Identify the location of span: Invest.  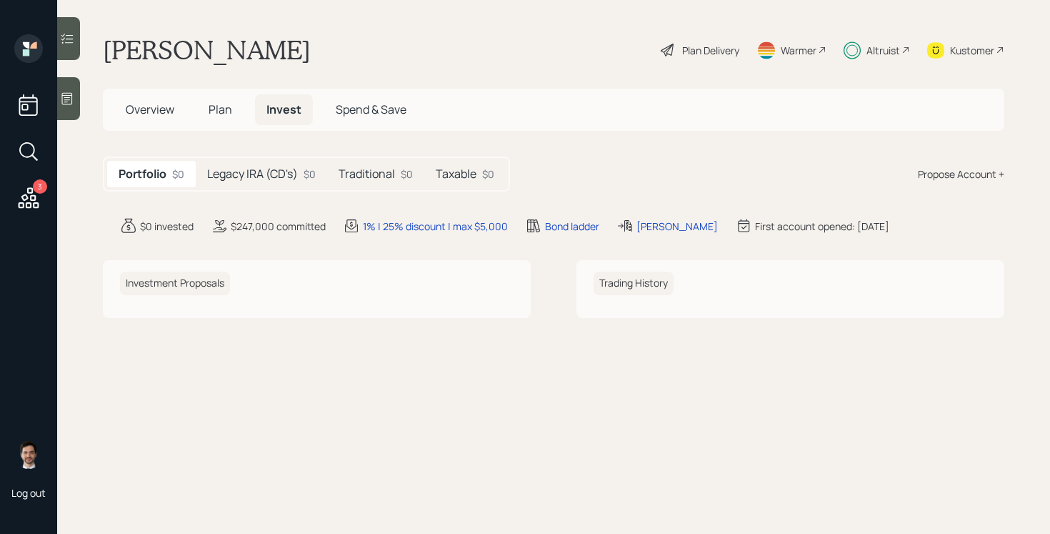
(284, 109).